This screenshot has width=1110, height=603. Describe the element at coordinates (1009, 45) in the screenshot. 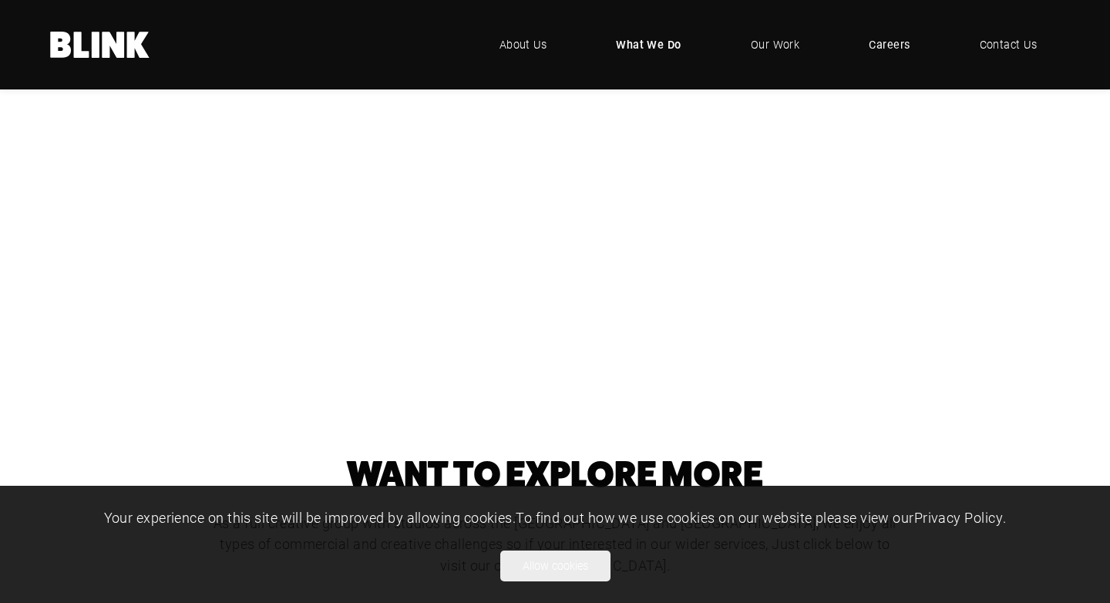

I see `span: Contact Us` at that location.